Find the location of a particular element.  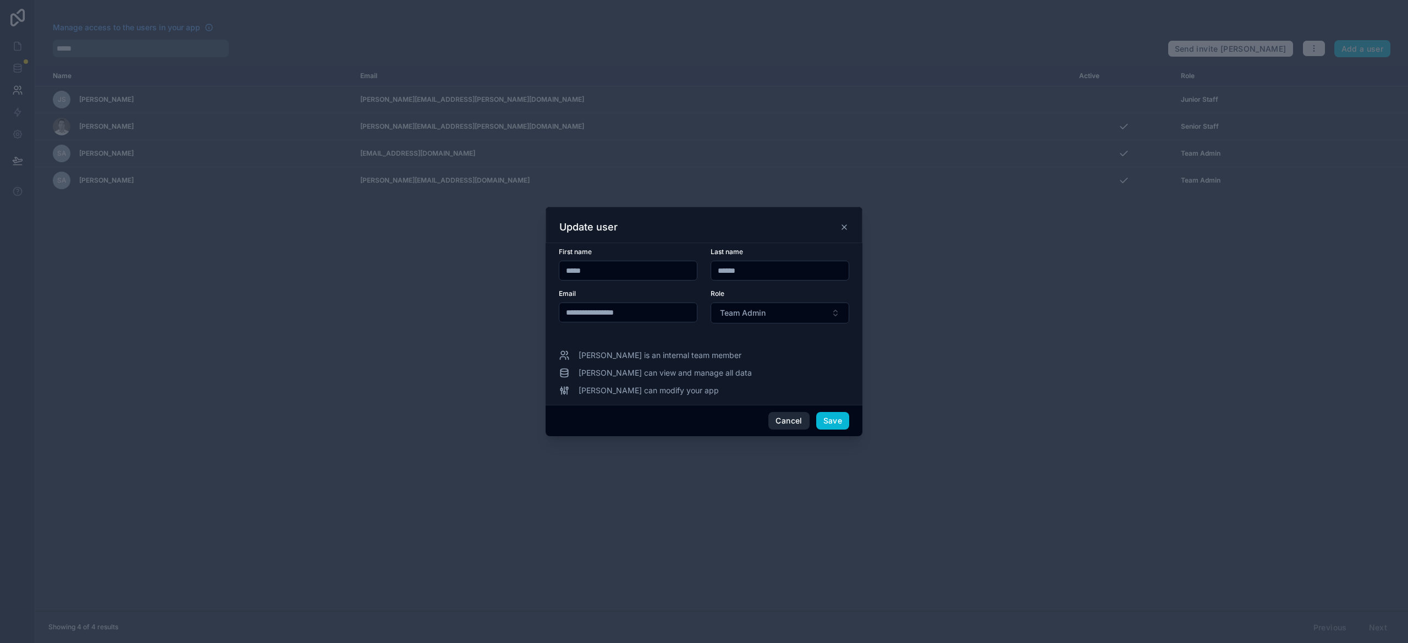

h3: Update user is located at coordinates (589, 227).